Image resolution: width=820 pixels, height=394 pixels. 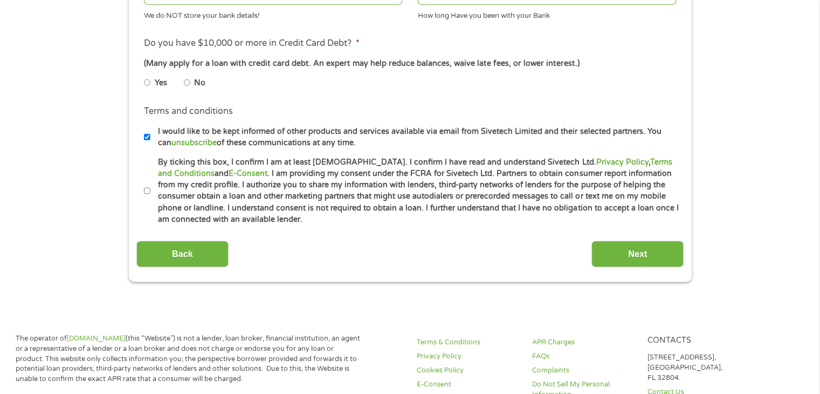 What do you see at coordinates (638, 254) in the screenshot?
I see `input: Next` at bounding box center [638, 254].